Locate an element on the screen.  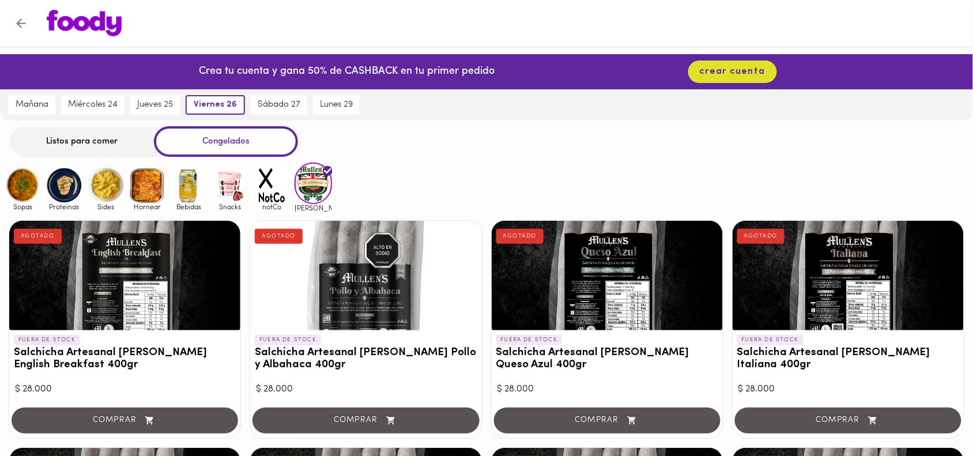
span: Sides is located at coordinates (105, 206).